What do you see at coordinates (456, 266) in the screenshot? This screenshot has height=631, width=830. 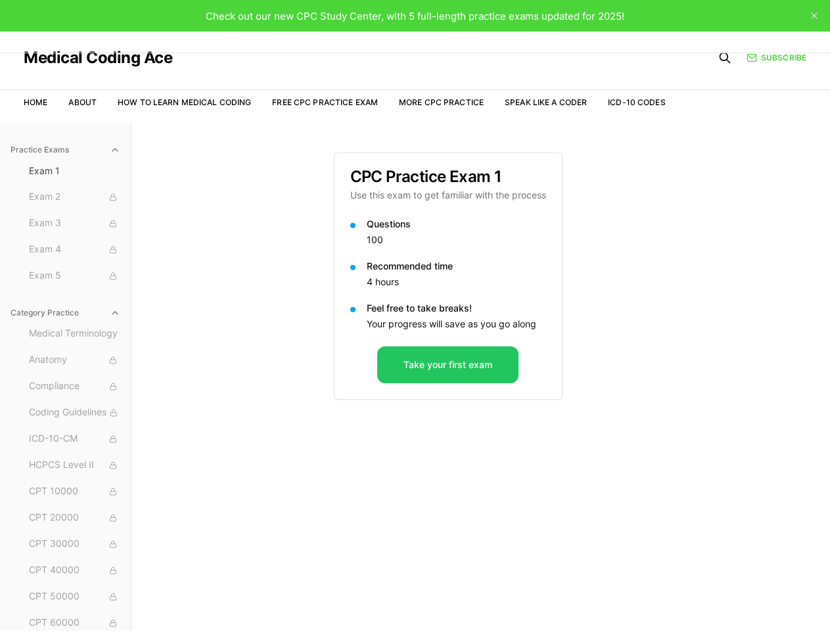 I see `p: Recommended time` at bounding box center [456, 266].